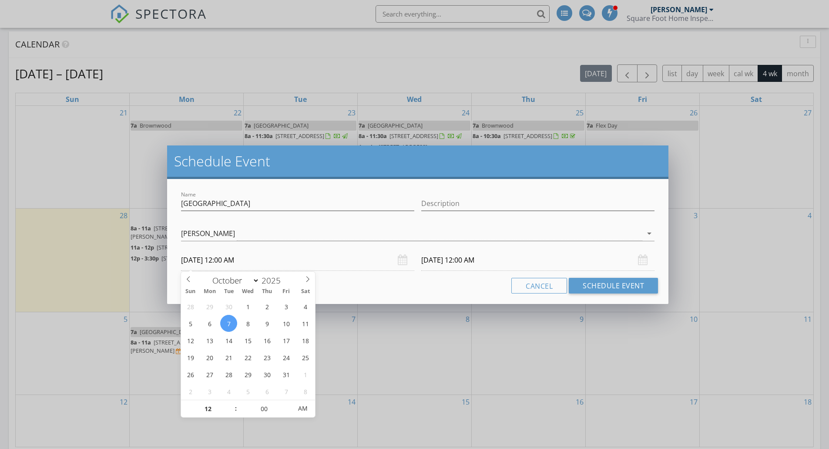 Image resolution: width=829 pixels, height=449 pixels. What do you see at coordinates (190, 357) in the screenshot?
I see `span: October 19, 2025` at bounding box center [190, 357].